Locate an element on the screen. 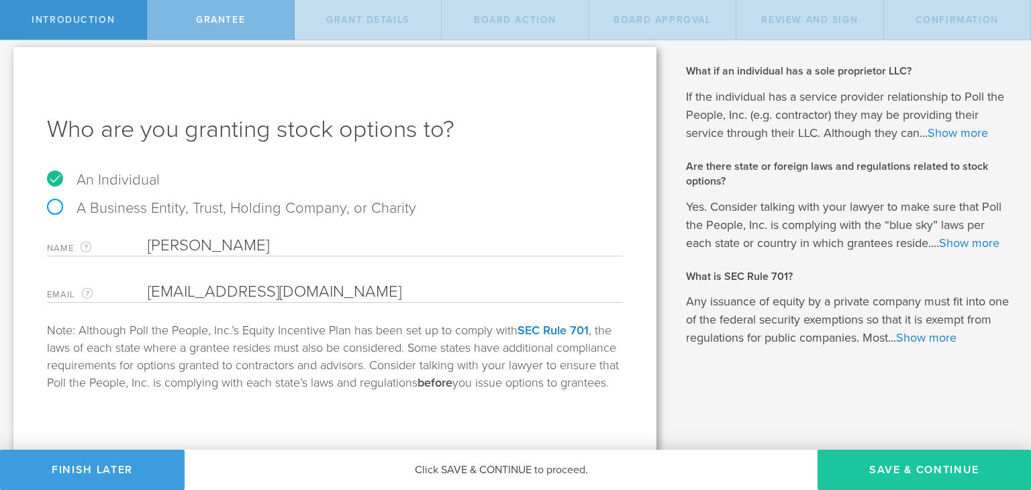 Image resolution: width=1031 pixels, height=490 pixels. div: Chat Widget is located at coordinates (998, 418).